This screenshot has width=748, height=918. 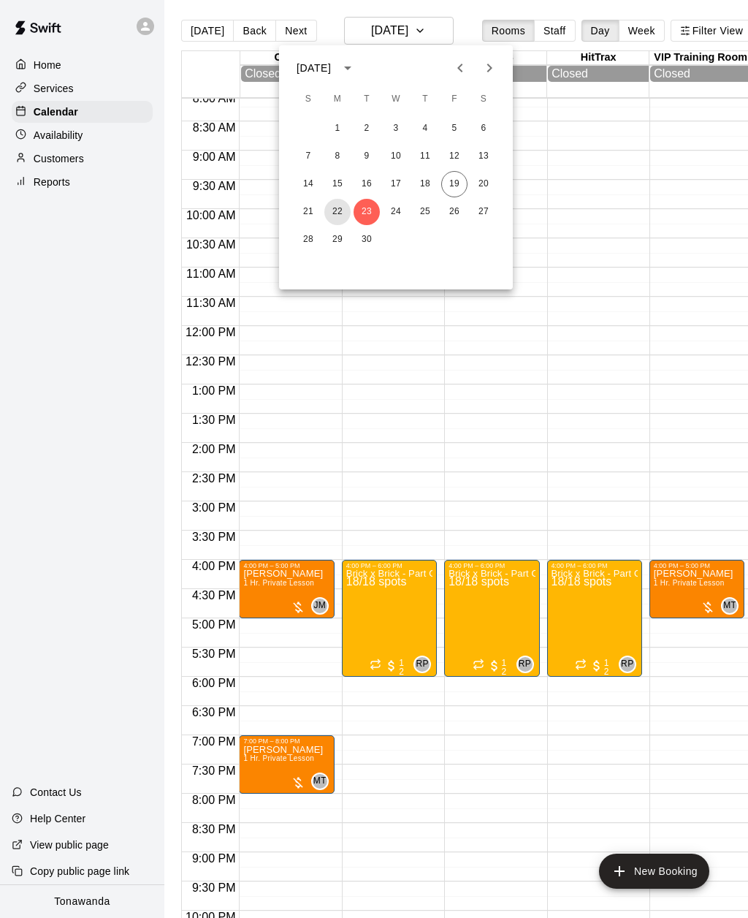 What do you see at coordinates (490, 68) in the screenshot?
I see `button: Next month` at bounding box center [490, 68].